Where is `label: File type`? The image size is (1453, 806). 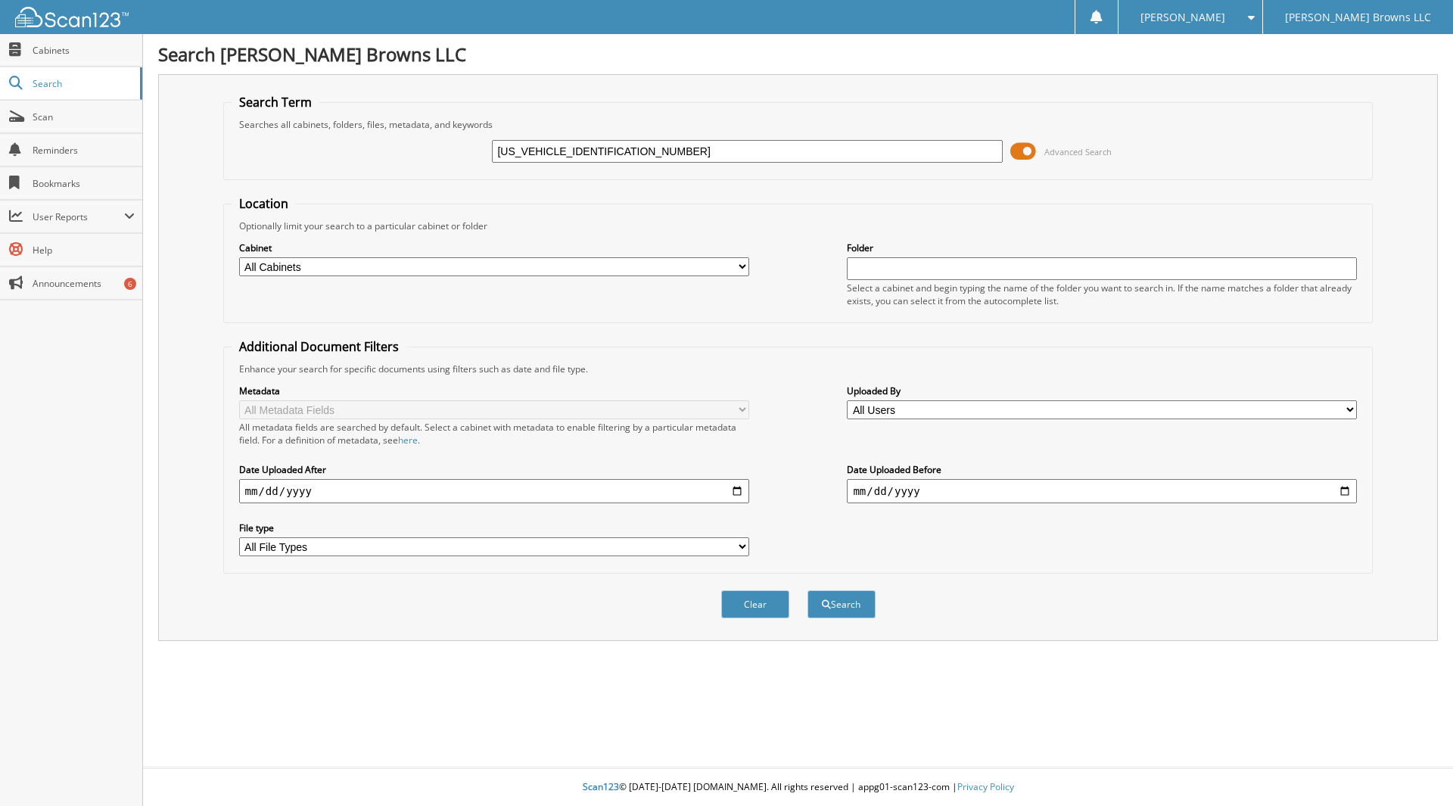
label: File type is located at coordinates (494, 528).